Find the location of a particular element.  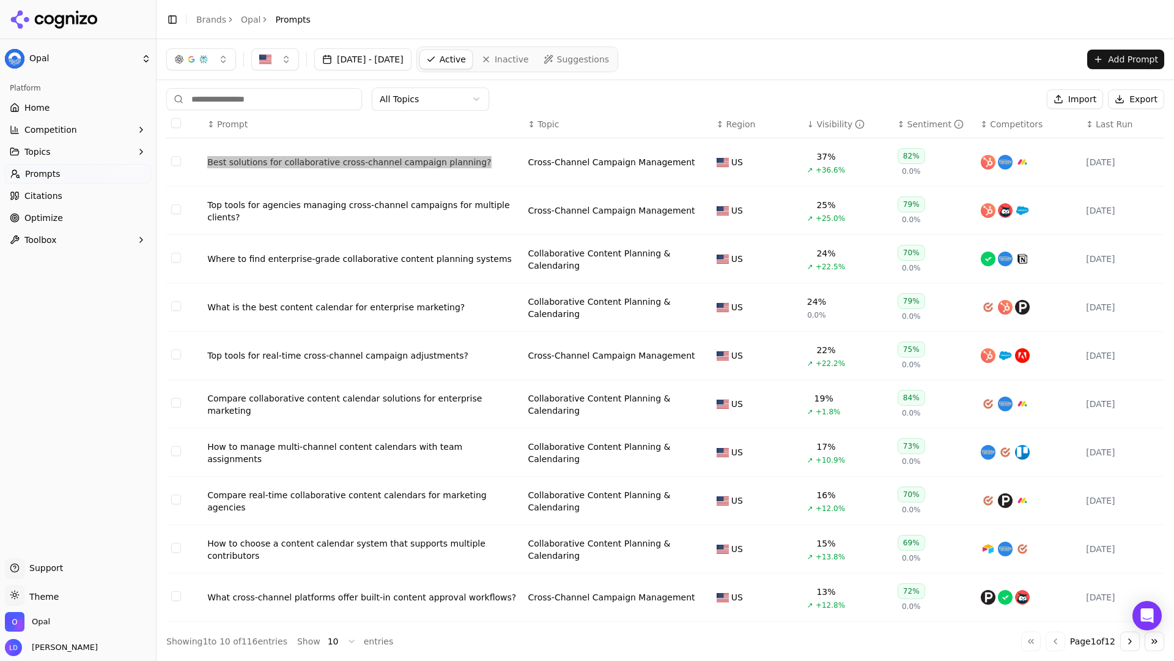

a: Optimize is located at coordinates (78, 218).